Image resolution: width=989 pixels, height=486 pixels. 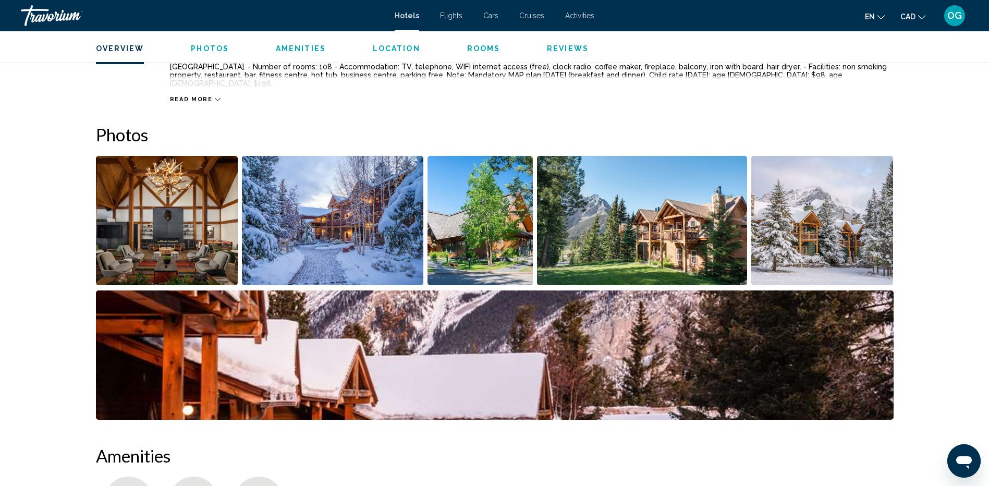 I want to click on span: Amenities, so click(x=301, y=48).